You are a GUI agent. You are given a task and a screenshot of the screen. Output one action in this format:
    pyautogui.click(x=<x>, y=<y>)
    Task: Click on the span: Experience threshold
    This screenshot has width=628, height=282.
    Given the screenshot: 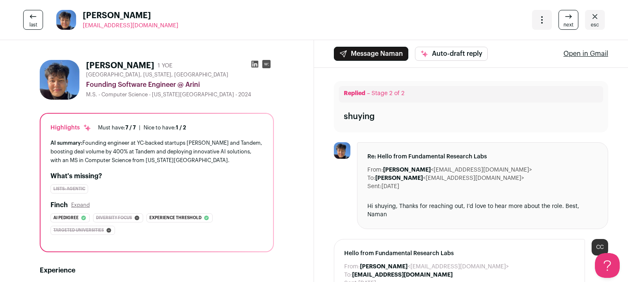 What is the action you would take?
    pyautogui.click(x=175, y=218)
    